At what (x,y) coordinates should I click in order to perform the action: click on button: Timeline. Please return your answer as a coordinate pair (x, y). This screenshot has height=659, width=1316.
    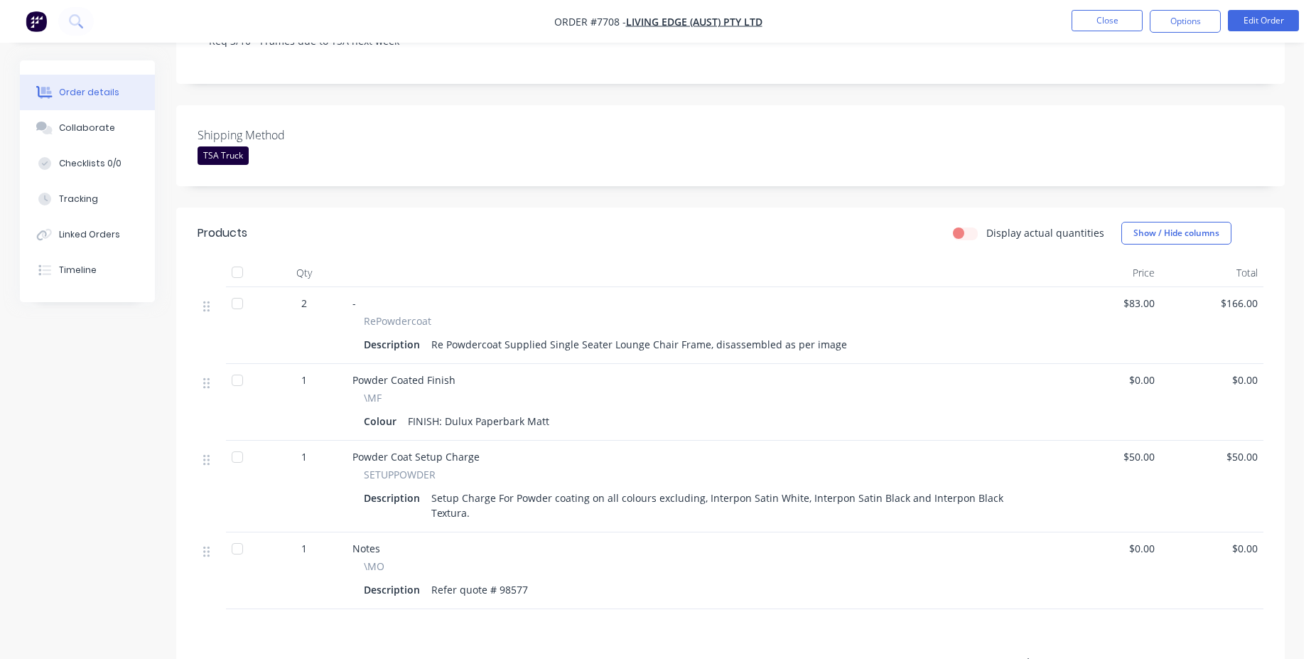
    Looking at the image, I should click on (87, 270).